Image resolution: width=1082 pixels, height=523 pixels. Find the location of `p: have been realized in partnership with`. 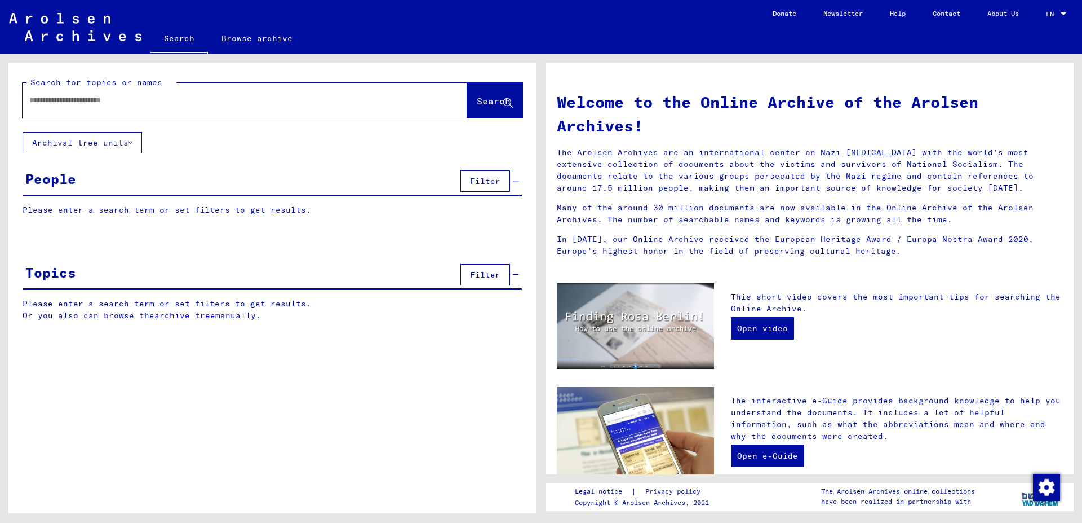

p: have been realized in partnership with is located at coordinates (898, 501).